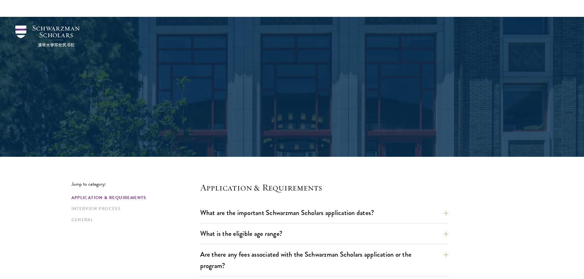  Describe the element at coordinates (325, 188) in the screenshot. I see `h4: Application & Requirements` at that location.